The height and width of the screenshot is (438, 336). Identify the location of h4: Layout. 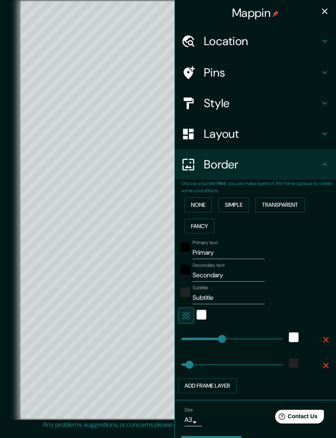
(262, 134).